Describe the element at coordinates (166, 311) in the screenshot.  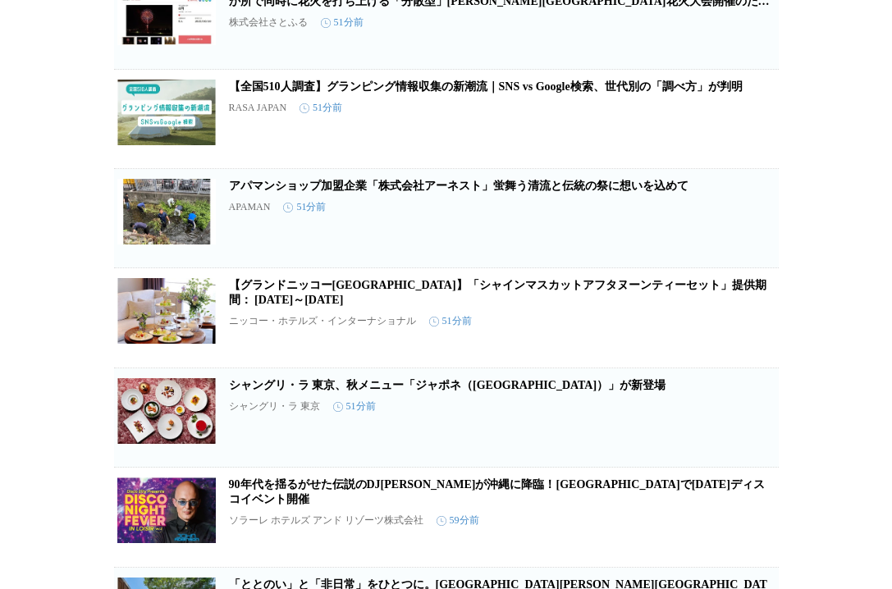
I see `img: 【グランドニッコー東京 台場】「シャインマスカットアフタヌーンティーセット」提供期間： 2025年9月1日（月）～10月31日（金）` at that location.